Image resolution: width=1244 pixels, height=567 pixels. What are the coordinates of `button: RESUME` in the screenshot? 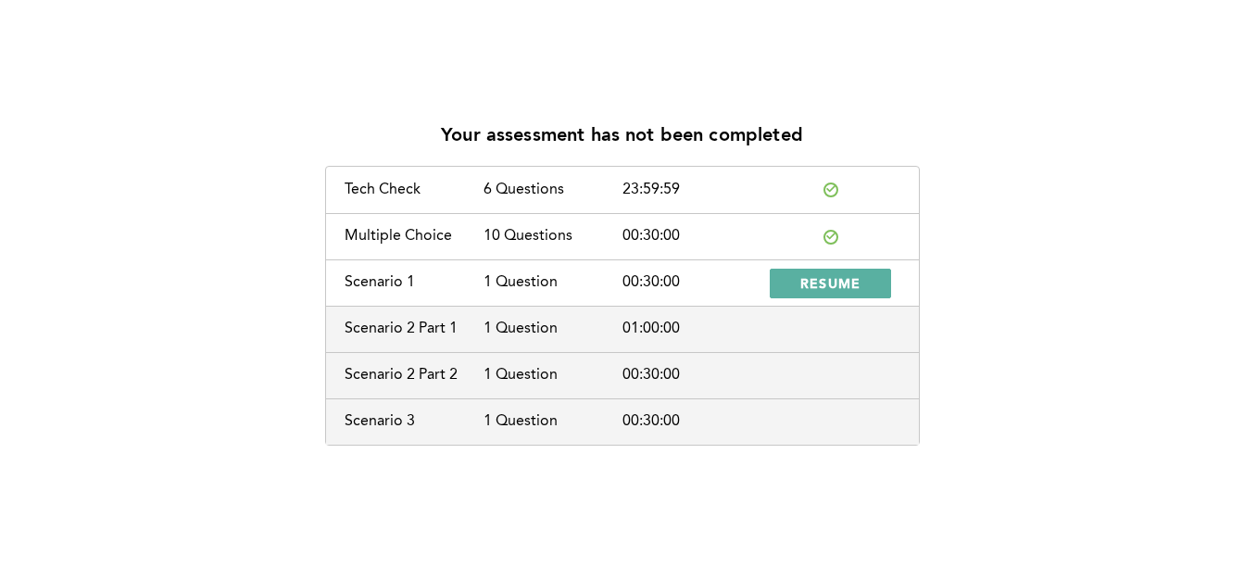 It's located at (831, 284).